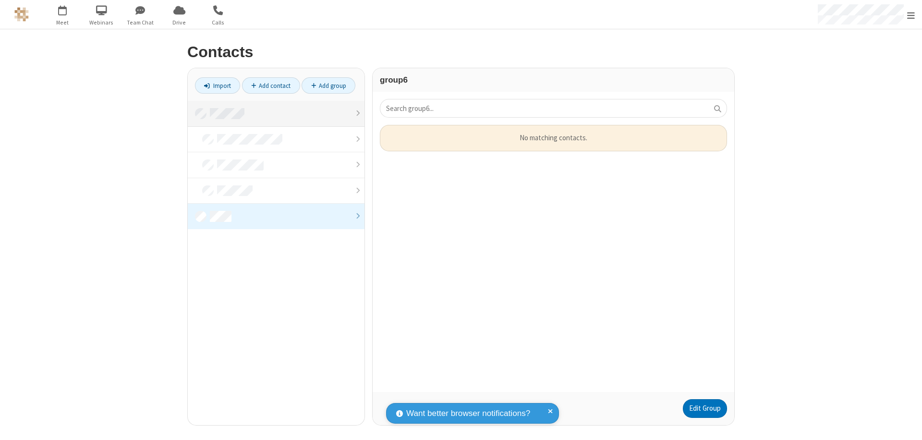 Image resolution: width=922 pixels, height=440 pixels. Describe the element at coordinates (553, 108) in the screenshot. I see `input: Search group6...` at that location.